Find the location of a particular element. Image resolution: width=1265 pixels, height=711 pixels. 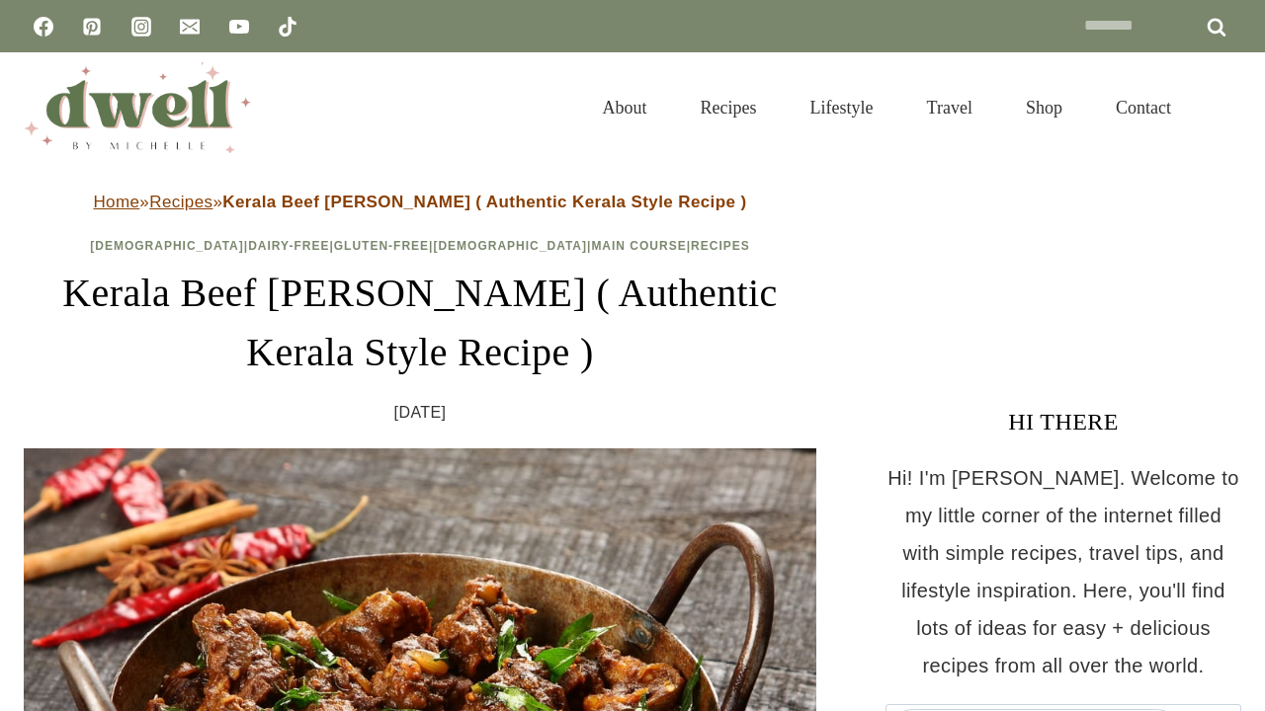

a: Instagram is located at coordinates (141, 27).